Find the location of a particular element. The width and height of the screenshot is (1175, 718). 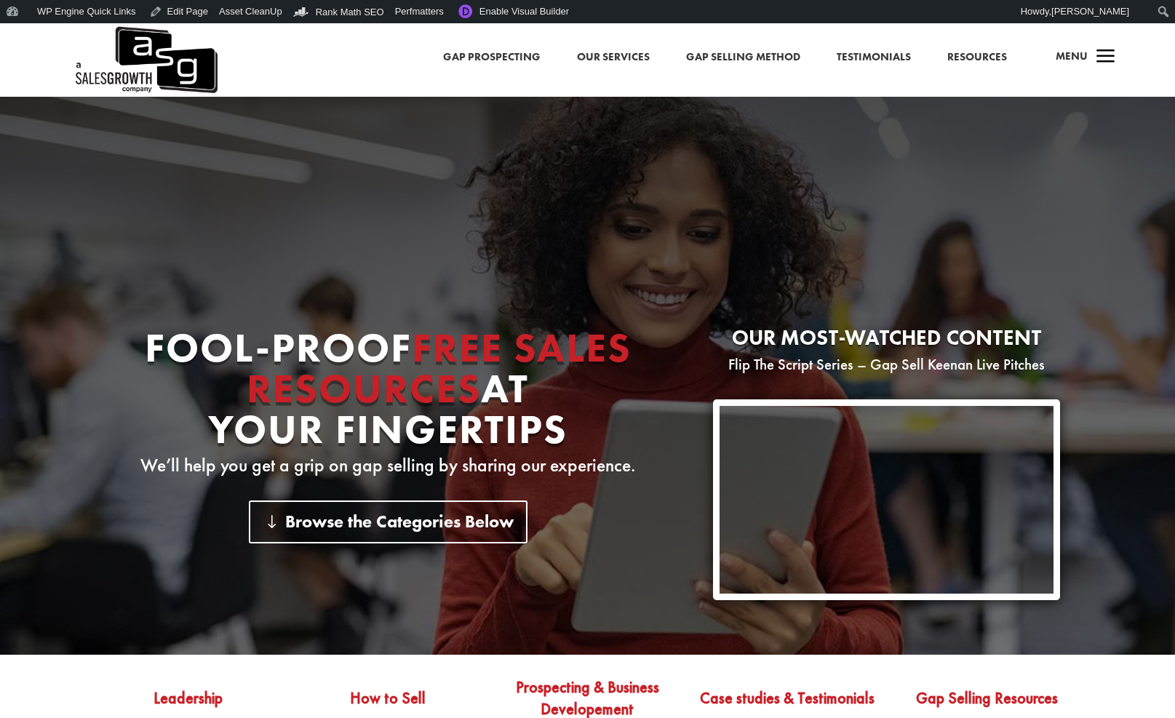

h1: Fool-proof At Your Fingertips is located at coordinates (388, 392).